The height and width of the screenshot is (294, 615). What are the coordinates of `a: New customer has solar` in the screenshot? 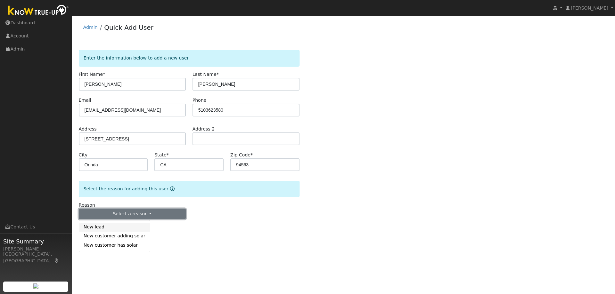 It's located at (114, 245).